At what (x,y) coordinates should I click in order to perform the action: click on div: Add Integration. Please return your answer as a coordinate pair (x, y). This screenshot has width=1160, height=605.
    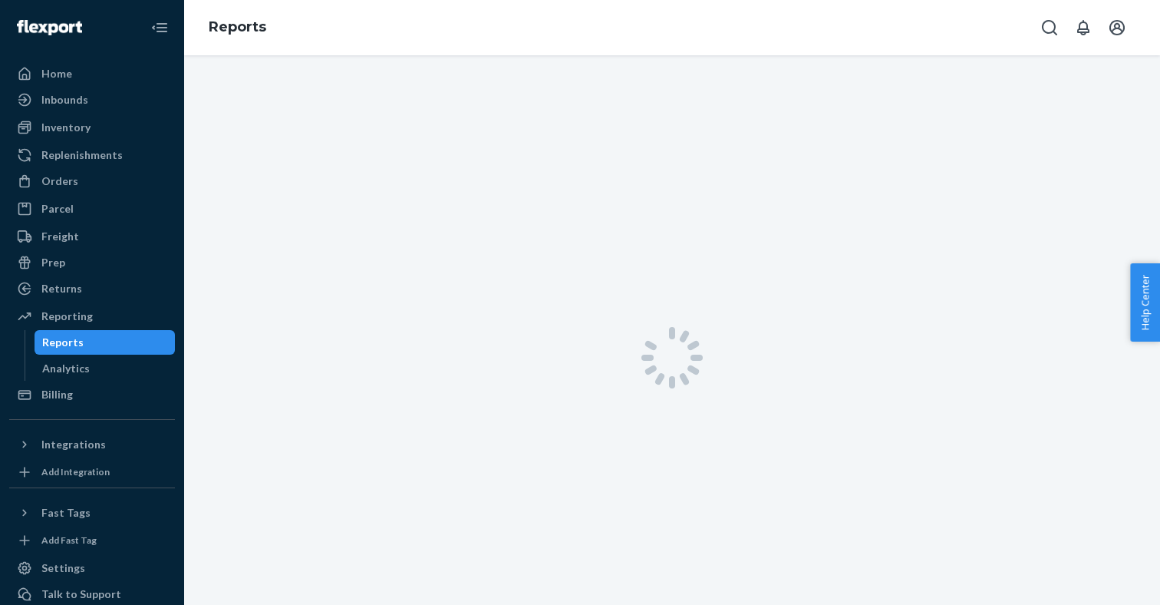
    Looking at the image, I should click on (75, 471).